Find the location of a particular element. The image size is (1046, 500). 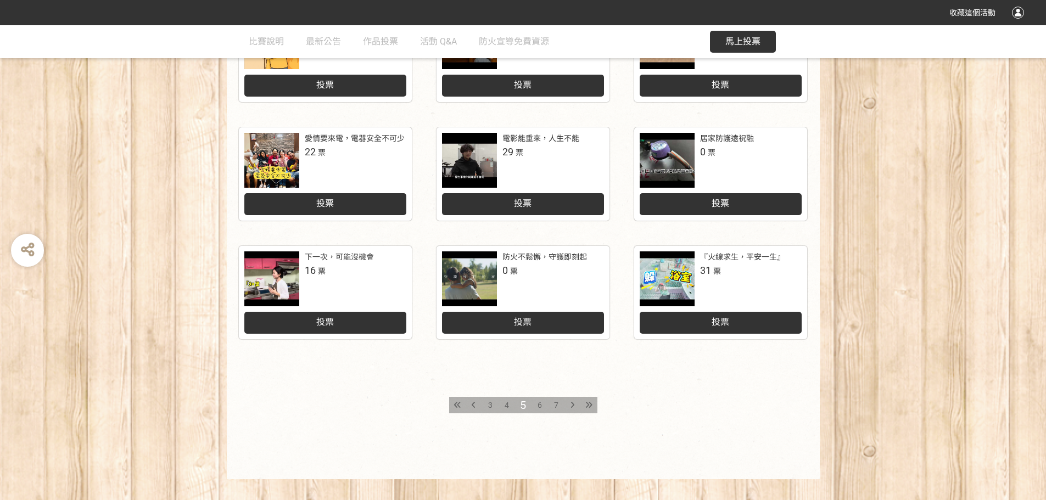

a: 活動 Q&A is located at coordinates (438, 42).